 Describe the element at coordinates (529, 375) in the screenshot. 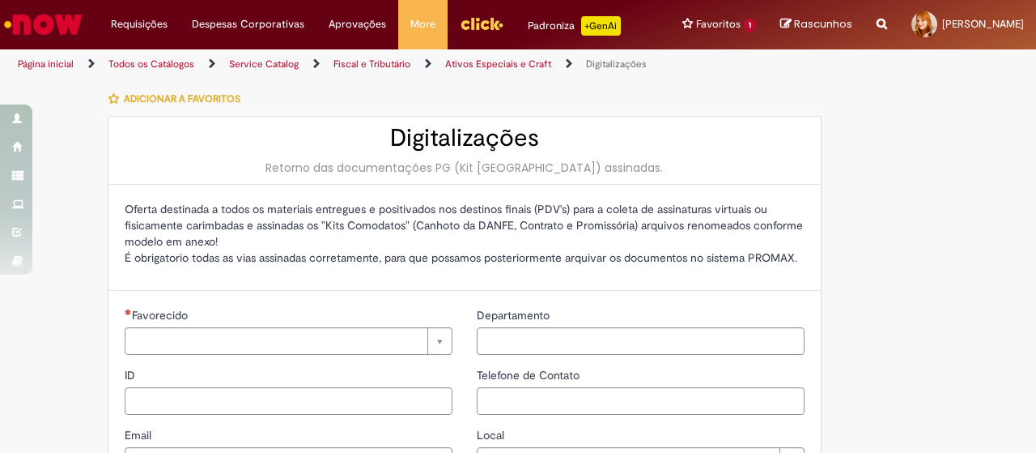

I see `span: Telefone de Contato` at that location.